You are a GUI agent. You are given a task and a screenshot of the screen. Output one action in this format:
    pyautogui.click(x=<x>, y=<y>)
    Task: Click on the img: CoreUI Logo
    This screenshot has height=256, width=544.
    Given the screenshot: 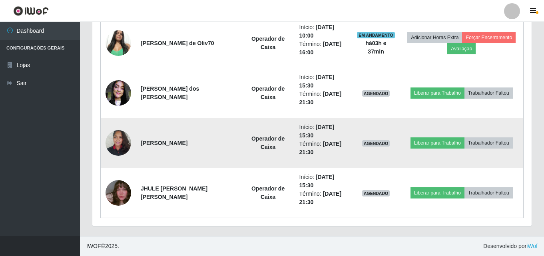 What is the action you would take?
    pyautogui.click(x=31, y=11)
    